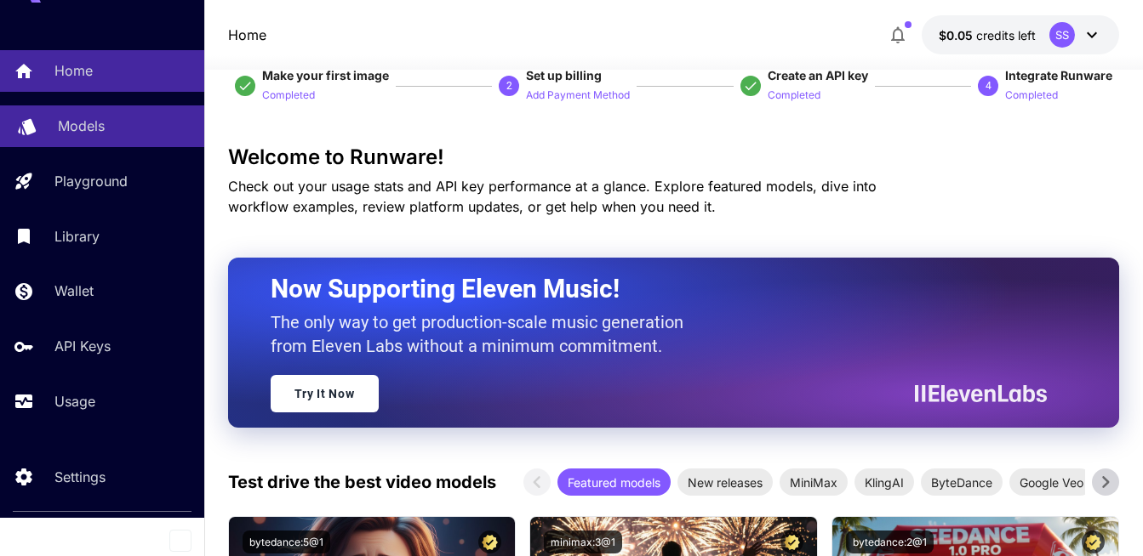  Describe the element at coordinates (286, 542) in the screenshot. I see `button: bytedance:5@1` at that location.